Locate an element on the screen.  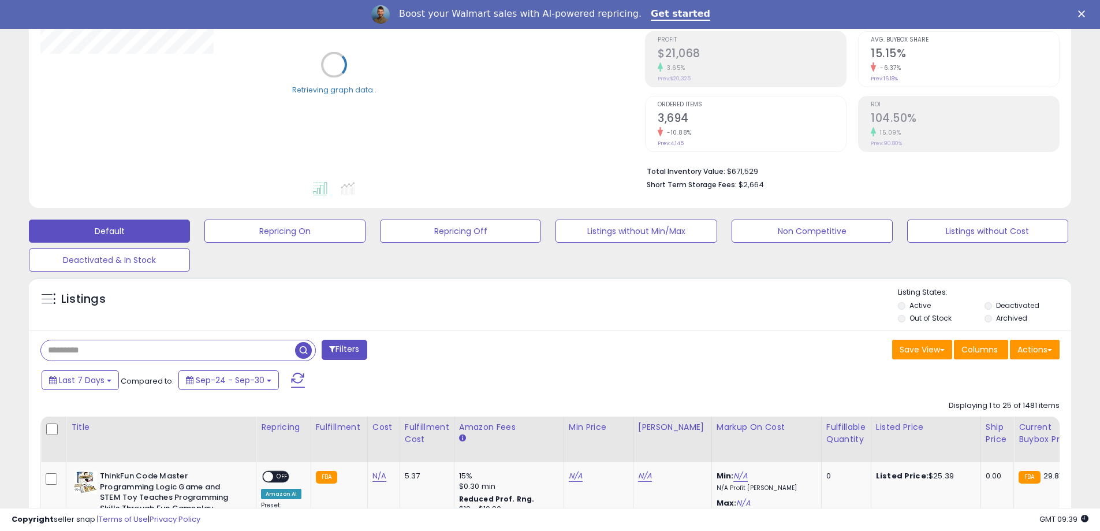
div: Fulfillment Cost is located at coordinates (427, 433).